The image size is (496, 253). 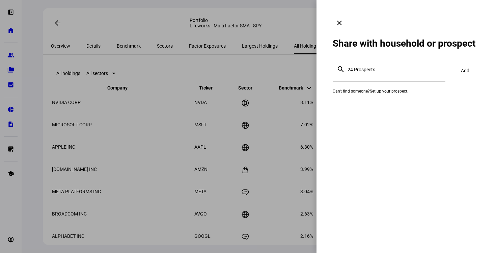 What do you see at coordinates (341, 69) in the screenshot?
I see `mat-icon: search` at bounding box center [341, 69].